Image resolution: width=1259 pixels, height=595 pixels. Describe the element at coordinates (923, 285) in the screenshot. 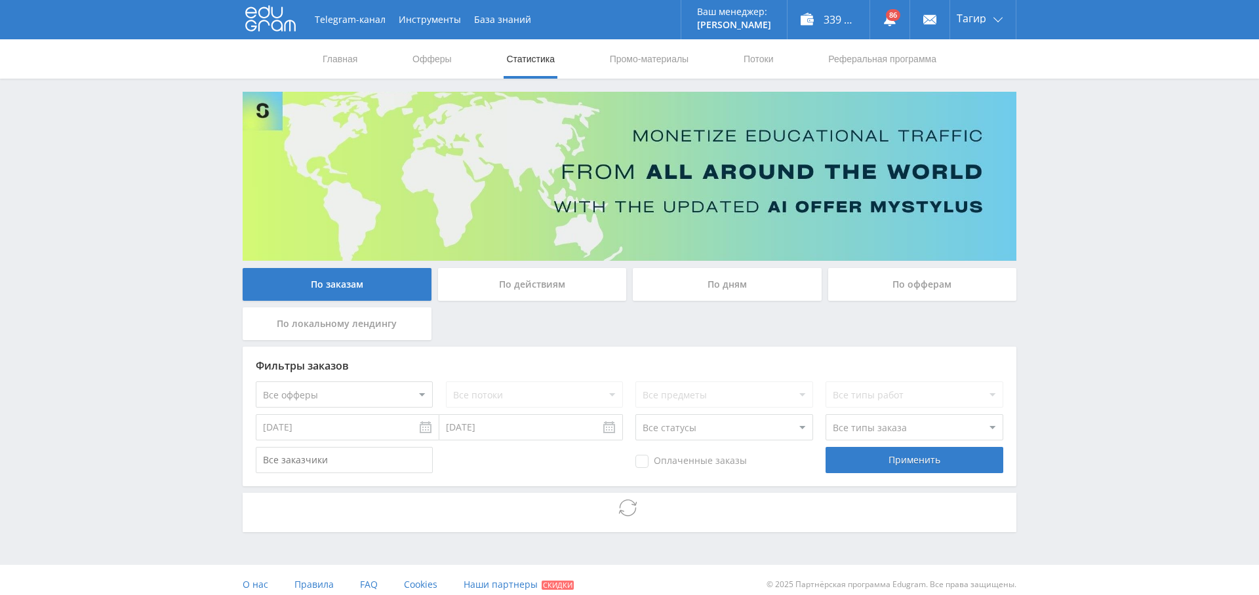

I see `div: По офферам` at that location.